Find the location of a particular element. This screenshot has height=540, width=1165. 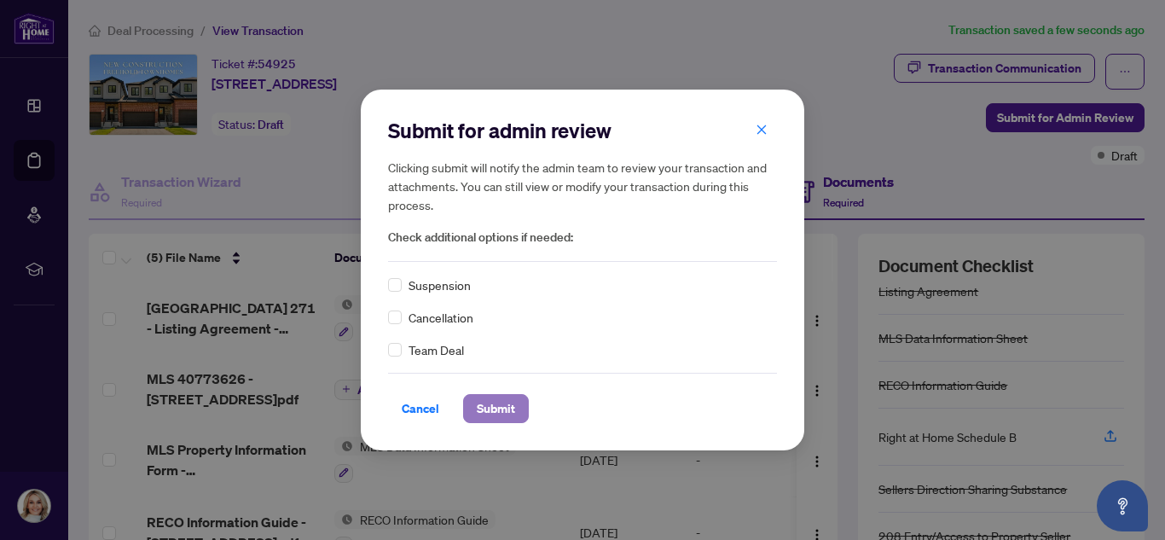

span: Suspension is located at coordinates (439, 285).